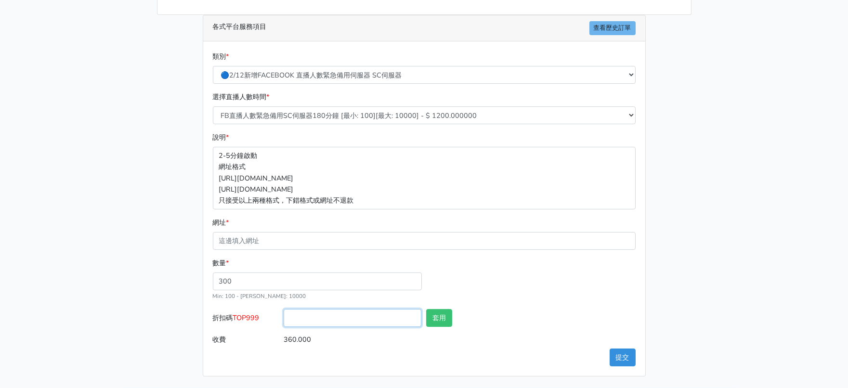 The image size is (848, 388). I want to click on input: 這邊填入網址, so click(424, 241).